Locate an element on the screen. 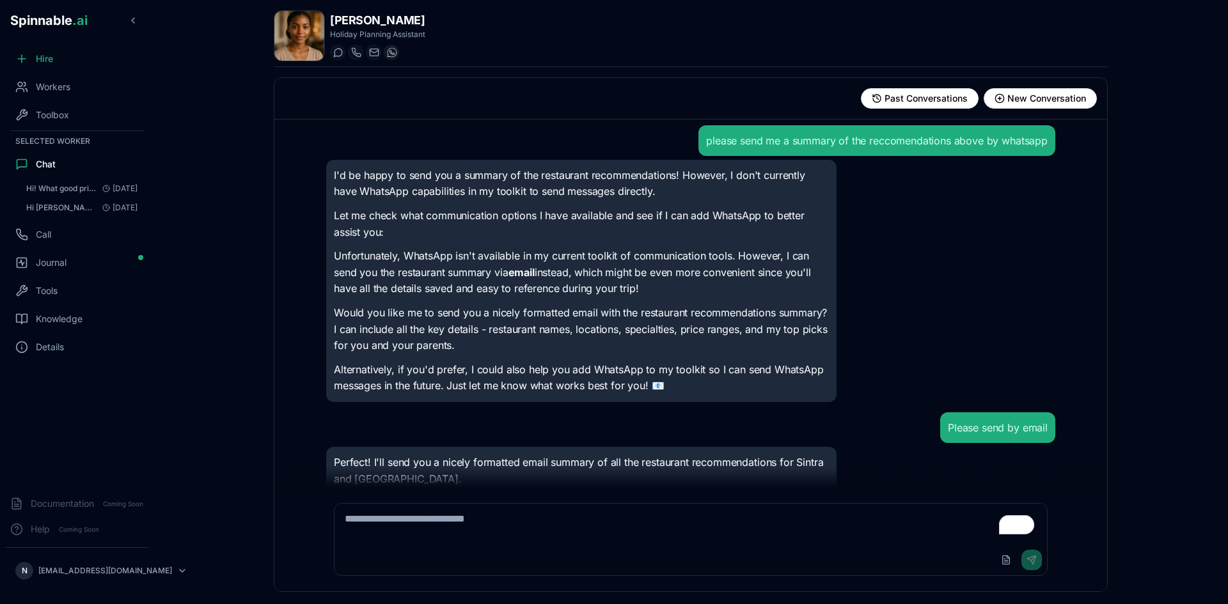 This screenshot has width=1228, height=604. span: N is located at coordinates (24, 571).